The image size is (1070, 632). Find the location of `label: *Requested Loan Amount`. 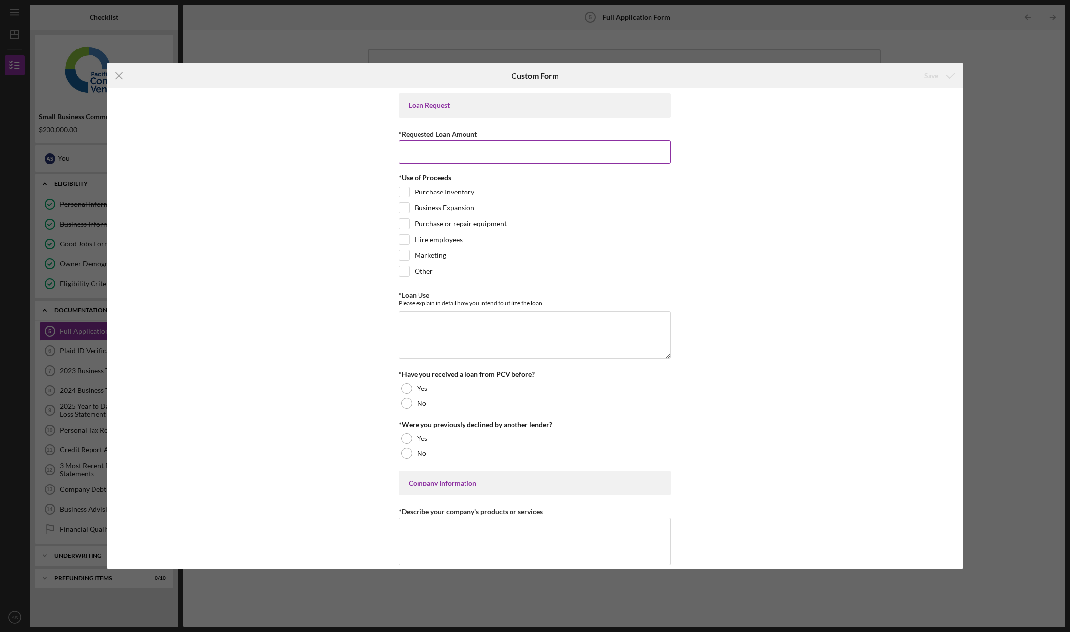

label: *Requested Loan Amount is located at coordinates (438, 134).